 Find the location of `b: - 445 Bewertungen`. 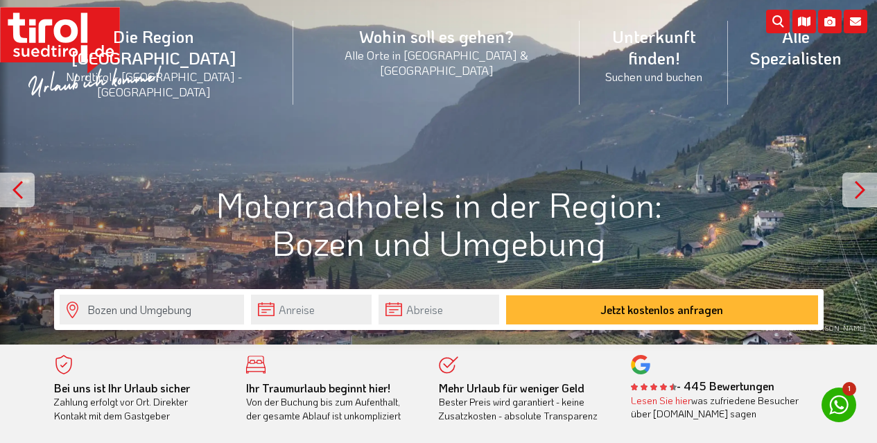

b: - 445 Bewertungen is located at coordinates (702, 385).